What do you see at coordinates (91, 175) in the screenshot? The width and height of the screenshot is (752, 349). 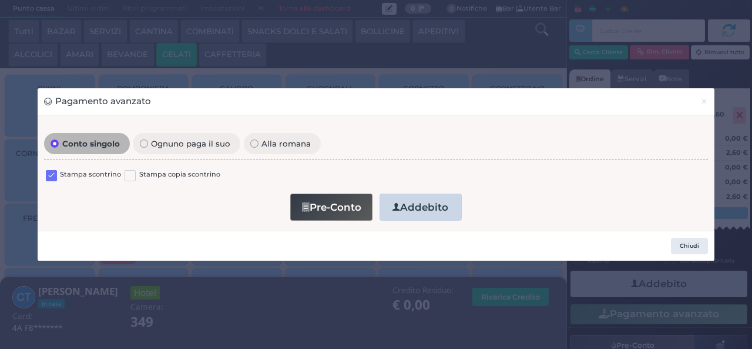 I see `label: Stampa scontrino` at bounding box center [91, 175].